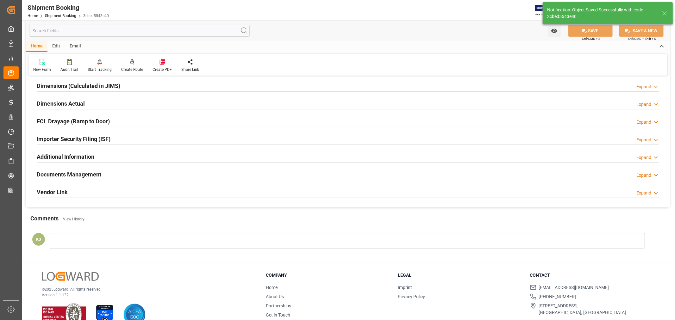  What do you see at coordinates (78, 86) in the screenshot?
I see `h2: Dimensions (Calculated in JIMS)` at bounding box center [78, 86].